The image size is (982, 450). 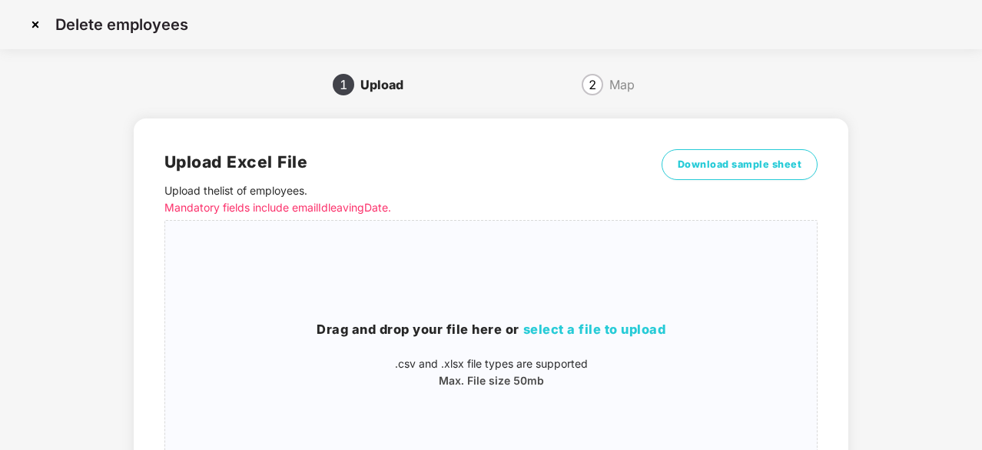 I want to click on h2: Upload Excel File, so click(x=410, y=161).